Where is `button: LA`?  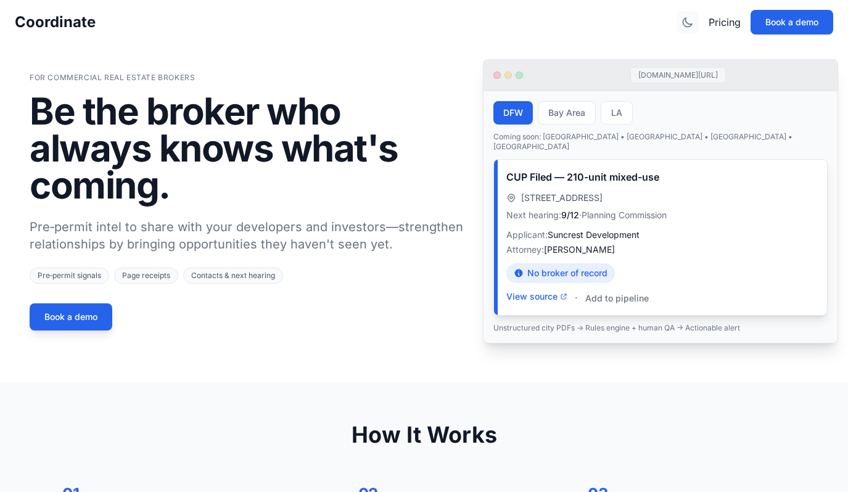
button: LA is located at coordinates (617, 113).